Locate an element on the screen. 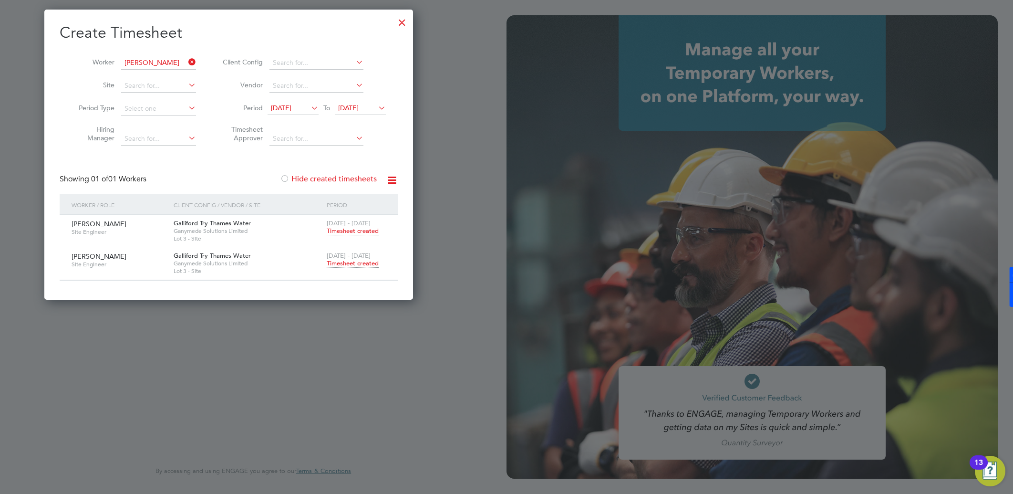 Image resolution: width=1013 pixels, height=494 pixels. label: Site is located at coordinates (93, 85).